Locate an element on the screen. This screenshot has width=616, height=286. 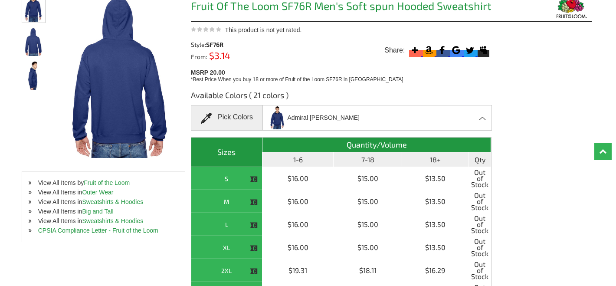
svg: Myspace is located at coordinates (483, 50).